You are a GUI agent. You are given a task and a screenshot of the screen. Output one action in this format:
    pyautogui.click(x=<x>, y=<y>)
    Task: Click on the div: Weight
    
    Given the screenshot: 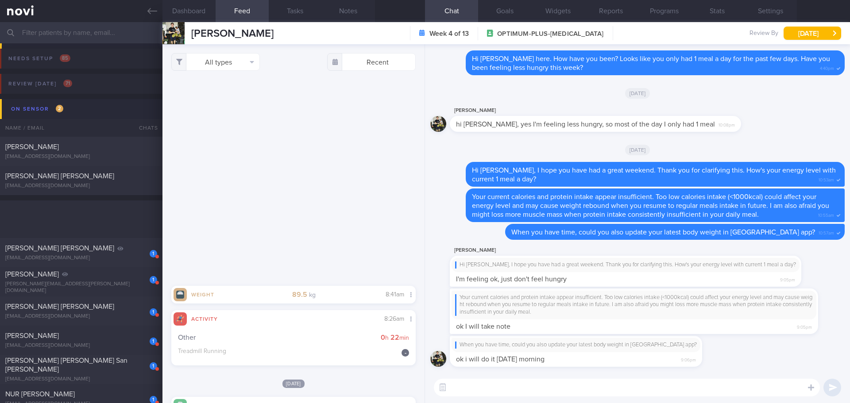 What is the action you would take?
    pyautogui.click(x=205, y=294)
    